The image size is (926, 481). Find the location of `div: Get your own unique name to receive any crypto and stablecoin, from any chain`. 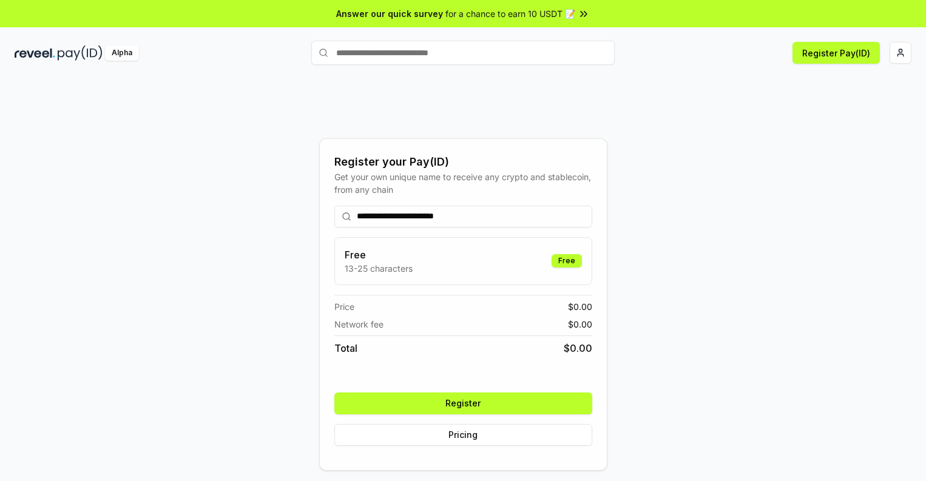

div: Get your own unique name to receive any crypto and stablecoin, from any chain is located at coordinates (463, 183).